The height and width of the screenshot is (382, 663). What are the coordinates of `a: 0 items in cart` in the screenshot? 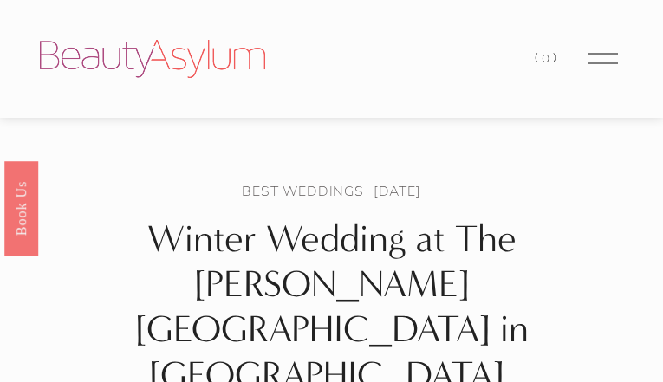 It's located at (547, 58).